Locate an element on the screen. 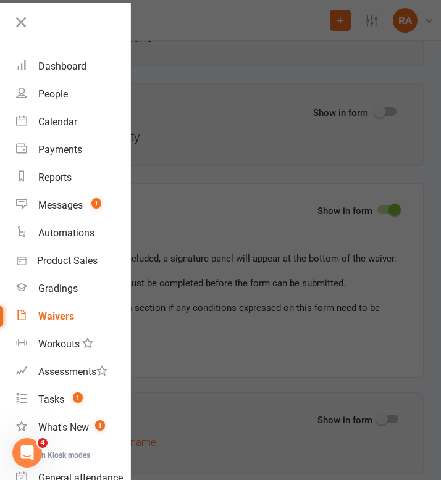 The image size is (441, 480). div: Product Sales is located at coordinates (67, 261).